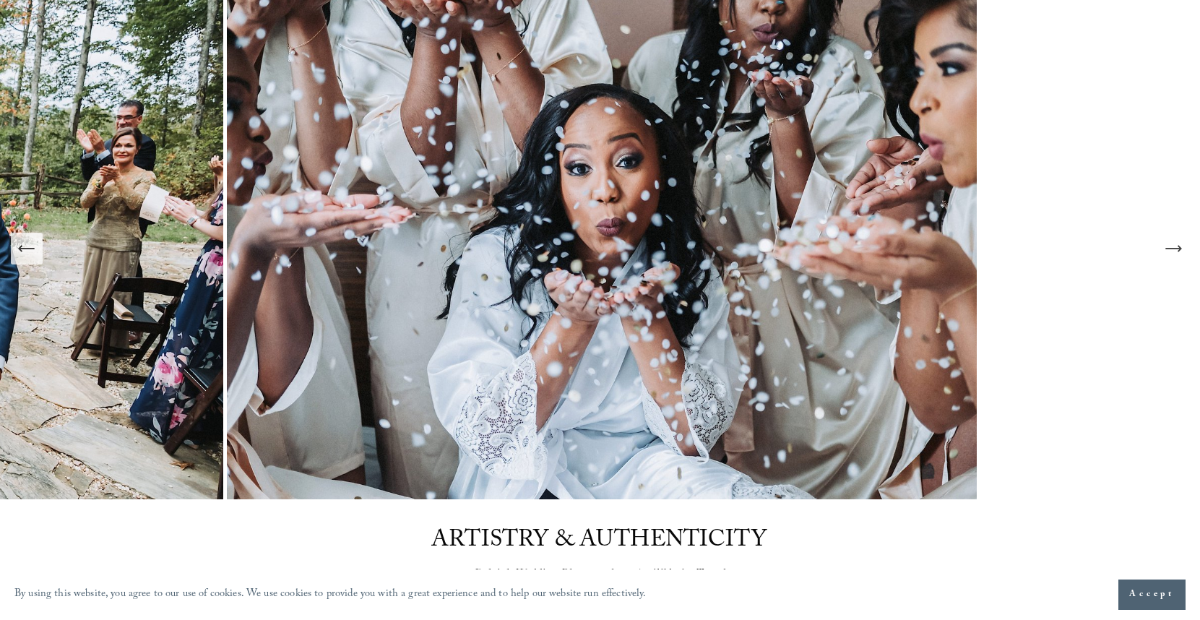 This screenshot has width=1200, height=620. I want to click on span: Accept, so click(1151, 595).